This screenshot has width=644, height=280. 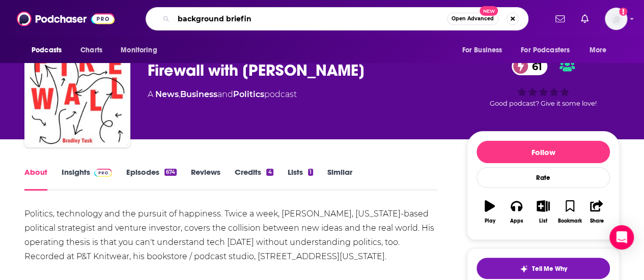 I want to click on a: Credits4, so click(x=254, y=179).